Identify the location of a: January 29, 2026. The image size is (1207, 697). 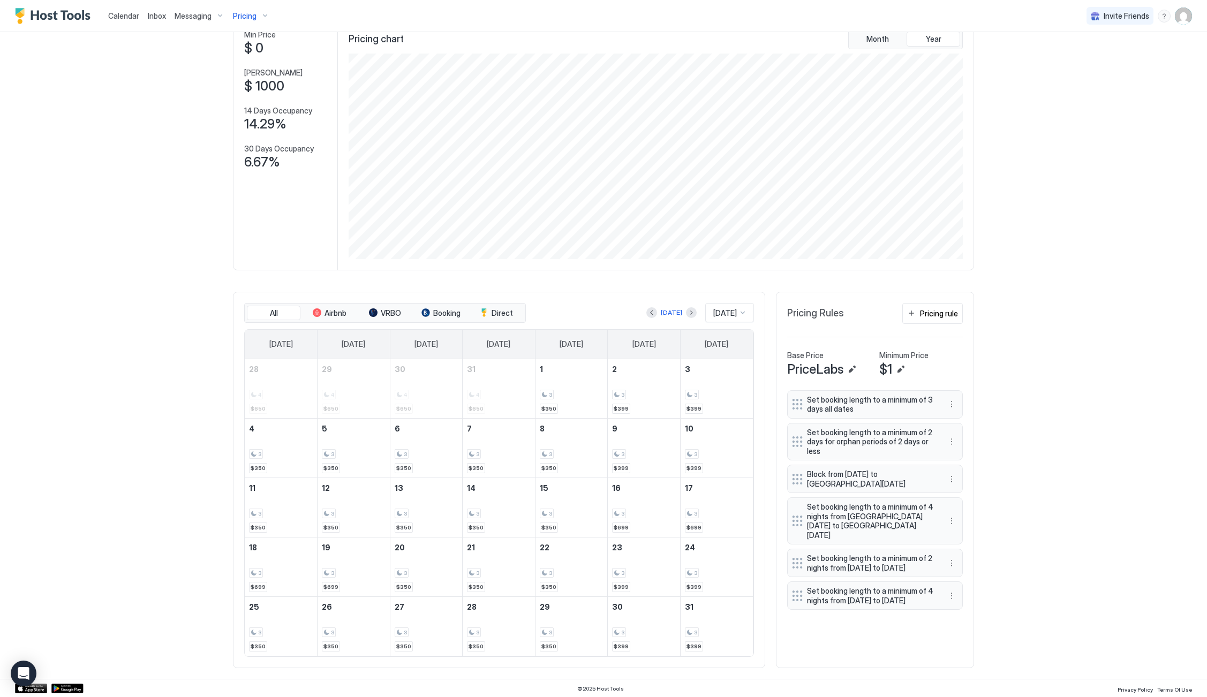
(571, 607).